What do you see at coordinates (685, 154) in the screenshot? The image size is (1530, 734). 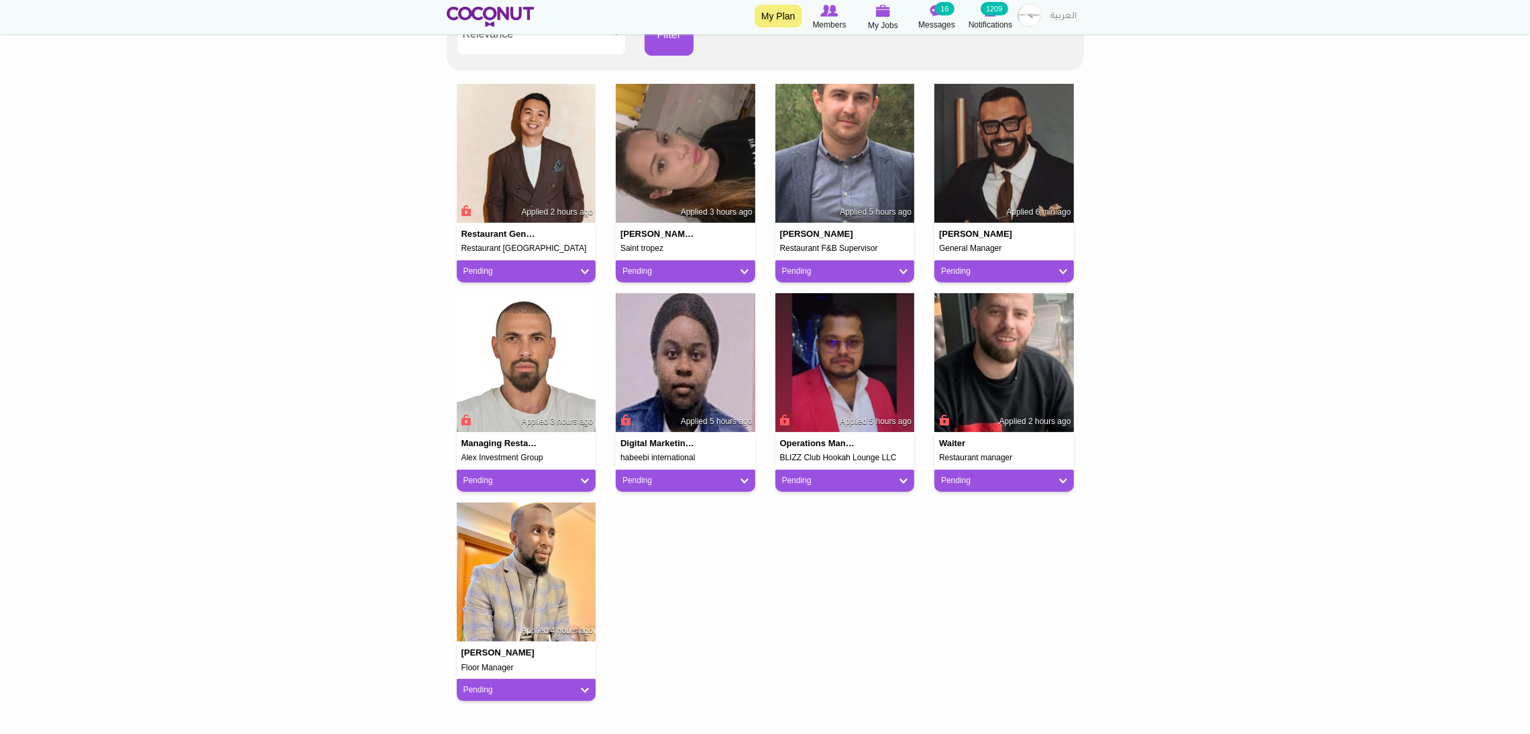 I see `img: Nadege nadege.montre@hotmail.fr's picture` at bounding box center [685, 154].